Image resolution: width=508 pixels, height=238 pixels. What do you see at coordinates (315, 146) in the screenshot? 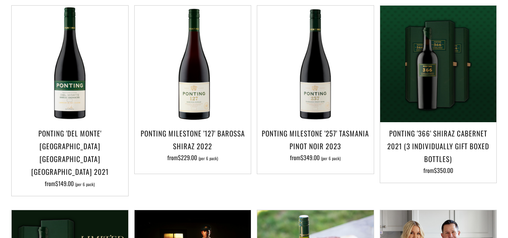
I see `a: Ponting Milestone '257' Tasmania Pinot Noir 2023 from$349.00 (per 6 pack)` at bounding box center [315, 146].